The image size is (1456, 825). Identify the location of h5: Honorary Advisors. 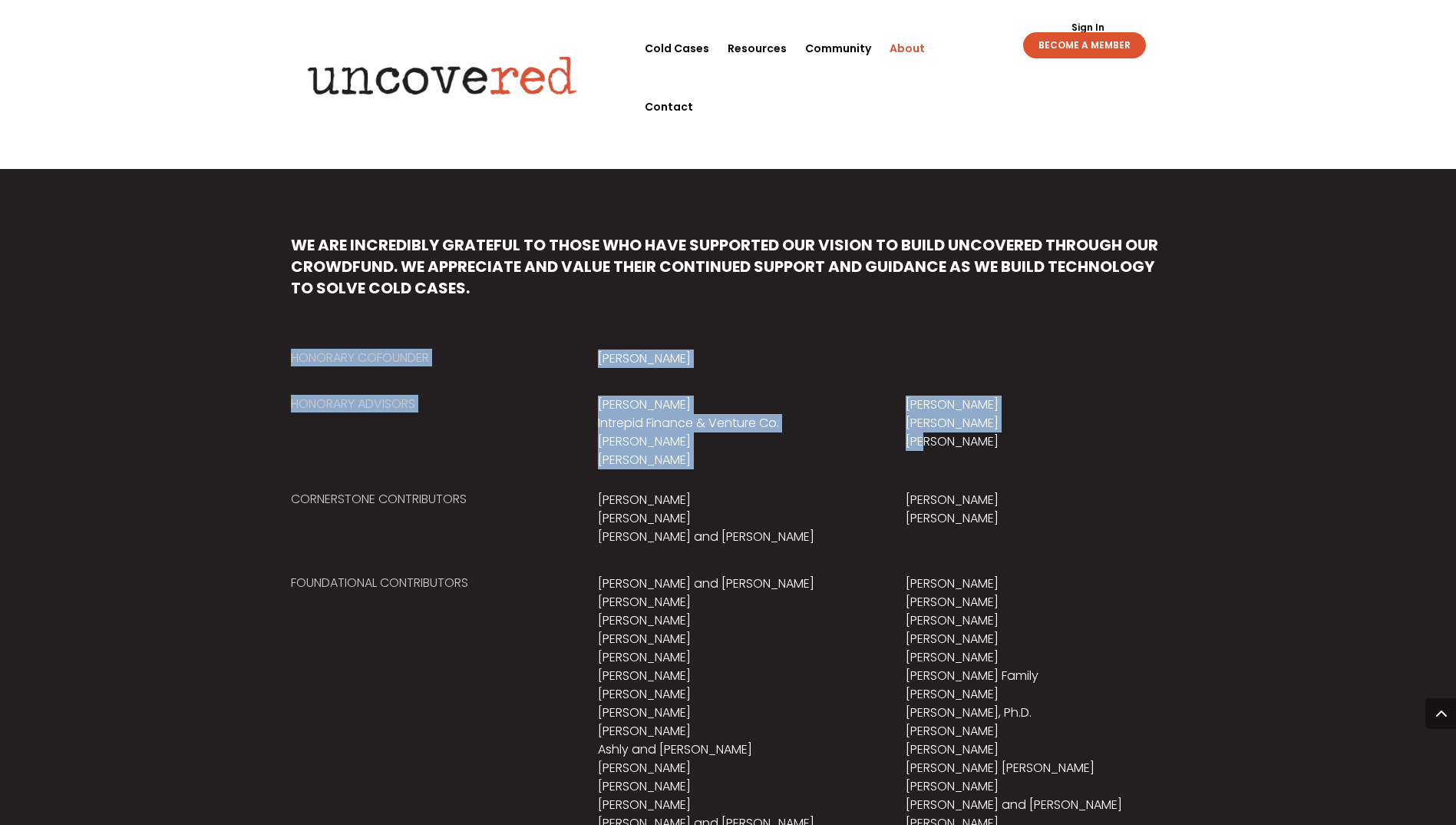
(421, 408).